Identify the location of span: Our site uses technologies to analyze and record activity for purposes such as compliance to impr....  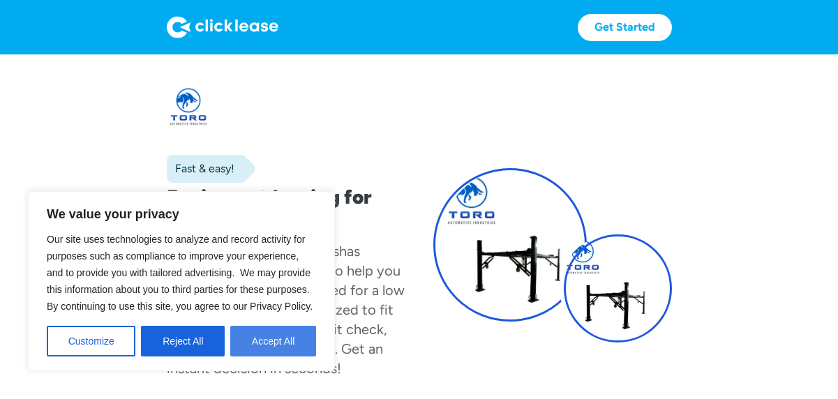
(179, 273).